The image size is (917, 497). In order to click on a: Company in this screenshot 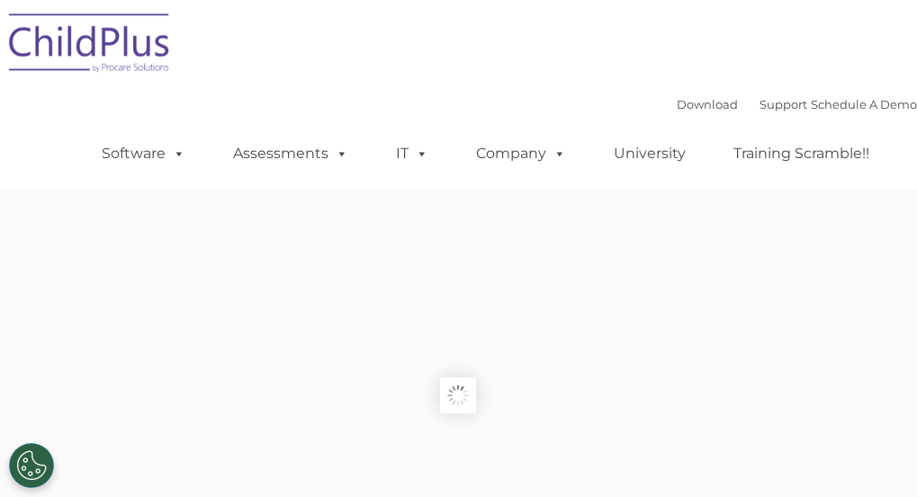, I will do `click(521, 154)`.